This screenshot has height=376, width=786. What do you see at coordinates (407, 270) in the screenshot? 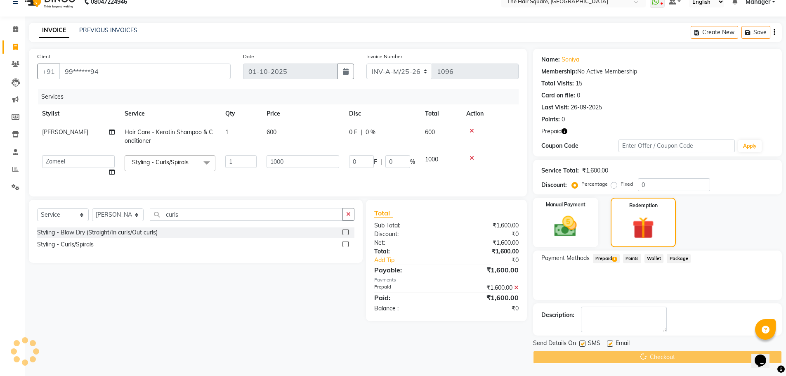
I see `div: Payable:` at bounding box center [407, 270].